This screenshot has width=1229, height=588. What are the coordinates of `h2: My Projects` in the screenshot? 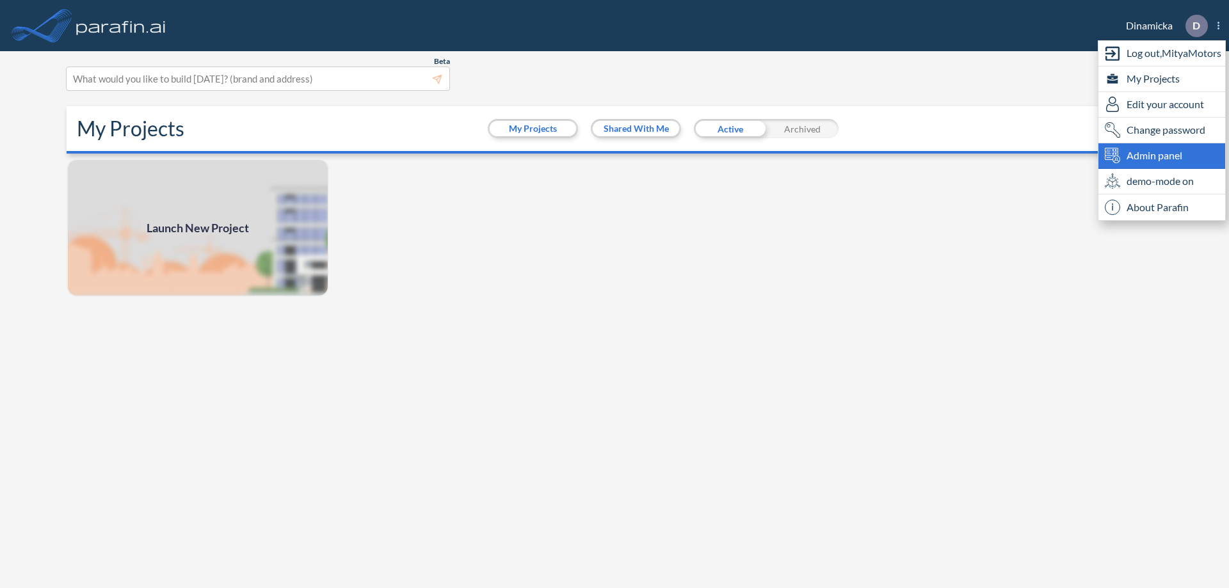 It's located at (131, 129).